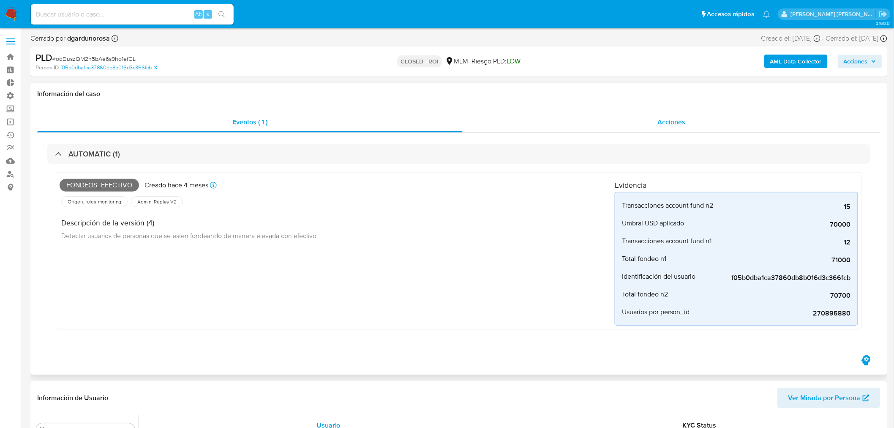  Describe the element at coordinates (250, 122) in the screenshot. I see `span: Eventos ( 1 )` at that location.